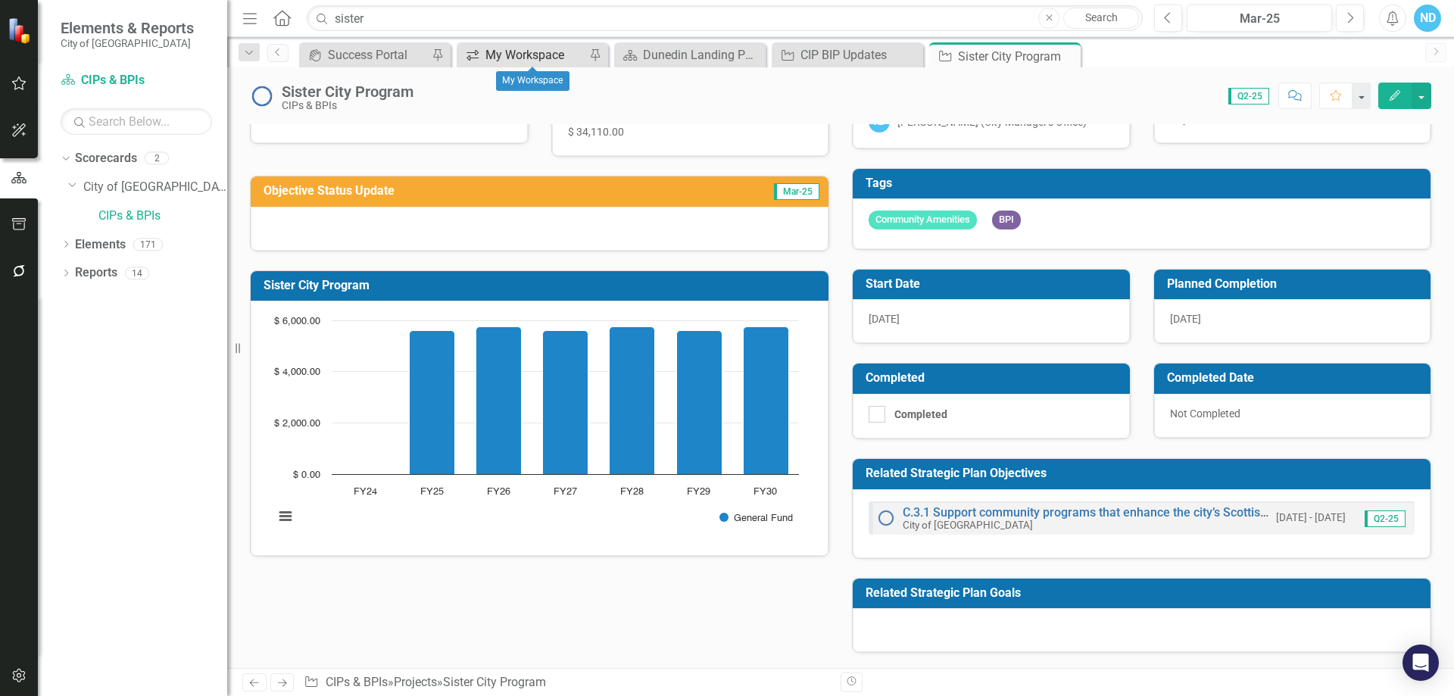 This screenshot has height=696, width=1454. I want to click on div: 2, so click(157, 158).